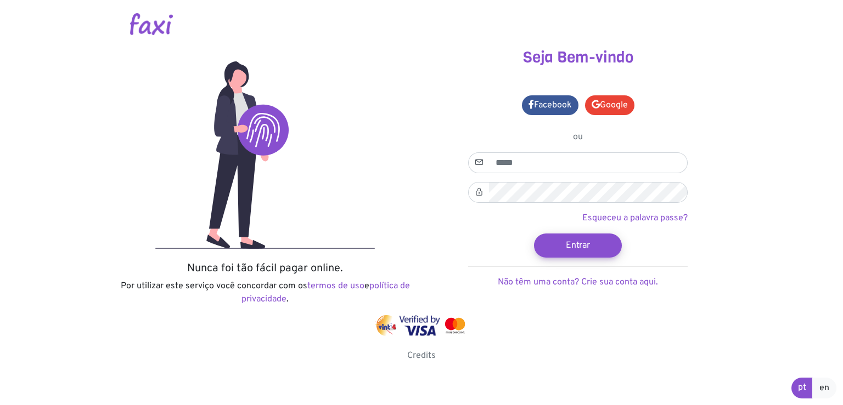  What do you see at coordinates (802, 388) in the screenshot?
I see `a: pt` at bounding box center [802, 388].